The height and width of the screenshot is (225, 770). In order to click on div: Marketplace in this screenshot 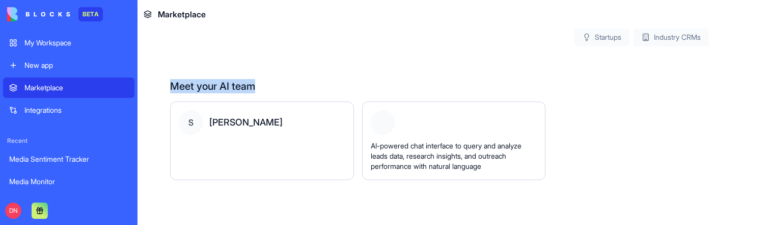, I will do `click(76, 88)`.